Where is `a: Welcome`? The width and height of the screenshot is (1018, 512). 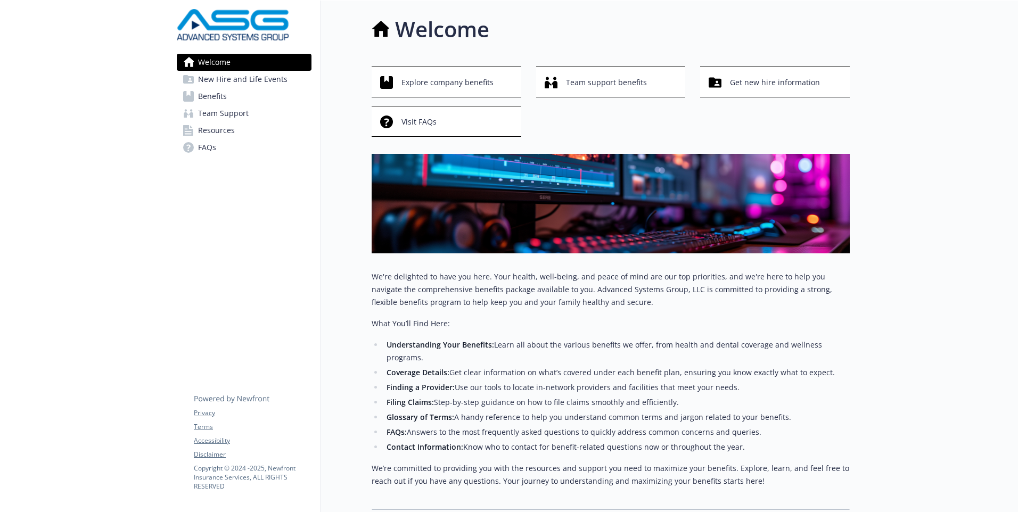
a: Welcome is located at coordinates (244, 62).